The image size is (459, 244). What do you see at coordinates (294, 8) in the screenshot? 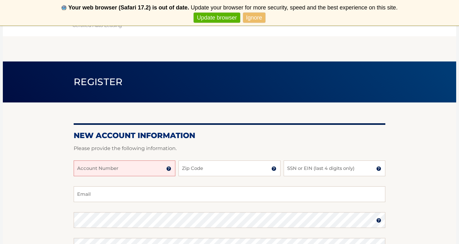
I see `span: Update your browser for more security, speed and the best experience on this site.` at bounding box center [294, 8].